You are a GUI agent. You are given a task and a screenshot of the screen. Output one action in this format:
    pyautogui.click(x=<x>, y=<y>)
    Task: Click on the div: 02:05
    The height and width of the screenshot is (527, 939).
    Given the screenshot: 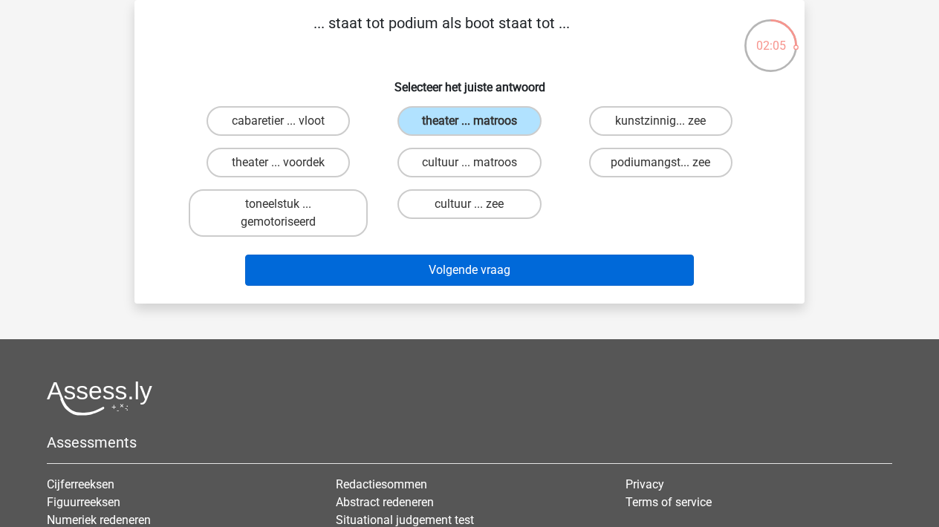 What is the action you would take?
    pyautogui.click(x=770, y=36)
    